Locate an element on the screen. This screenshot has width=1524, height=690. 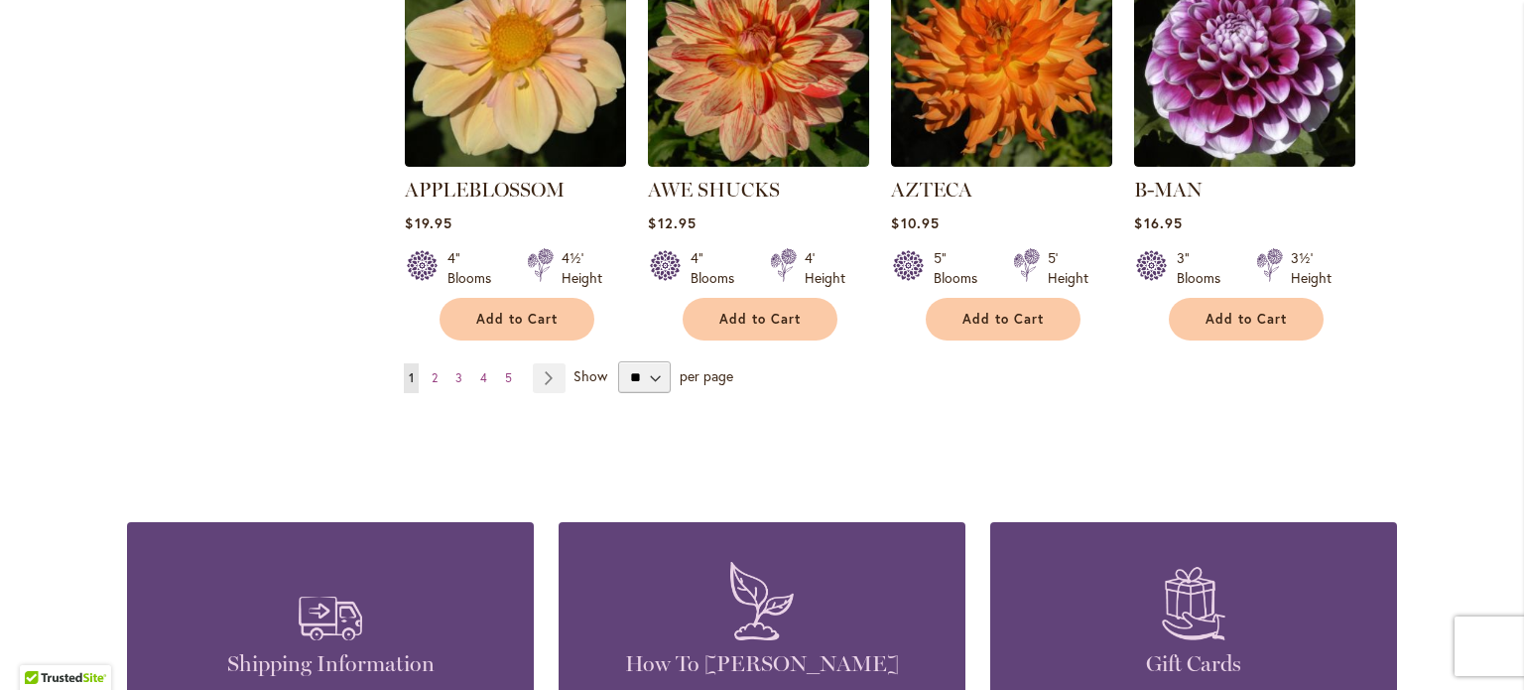
div: 5' Height is located at coordinates (1068, 268).